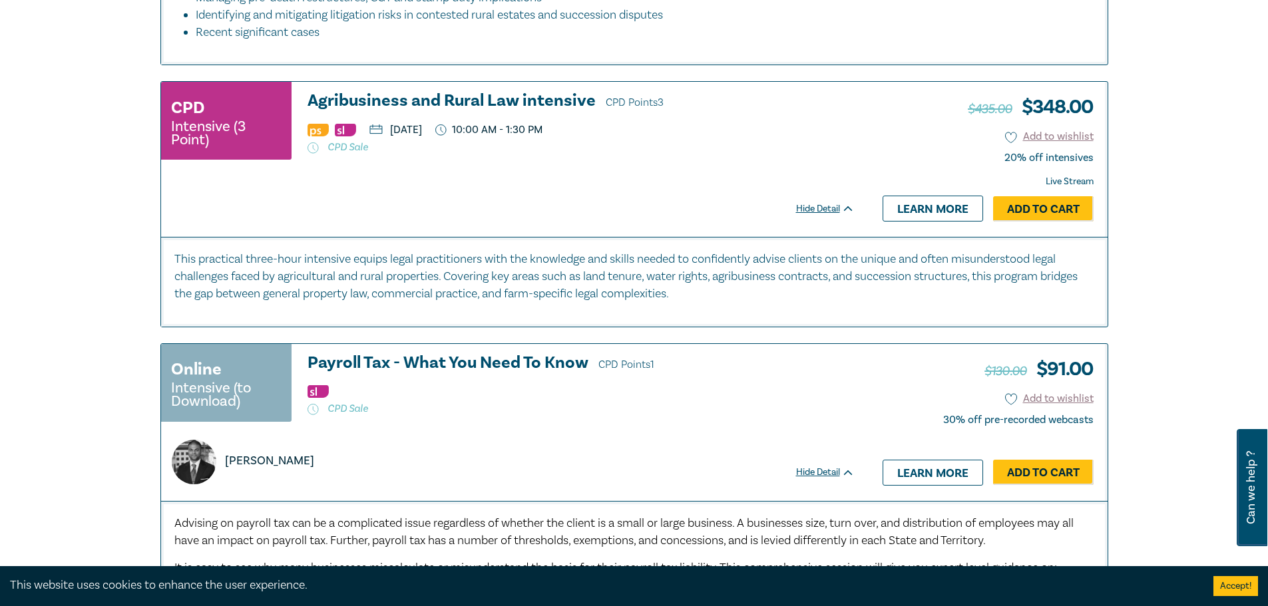  I want to click on small: Intensive (to Download), so click(226, 395).